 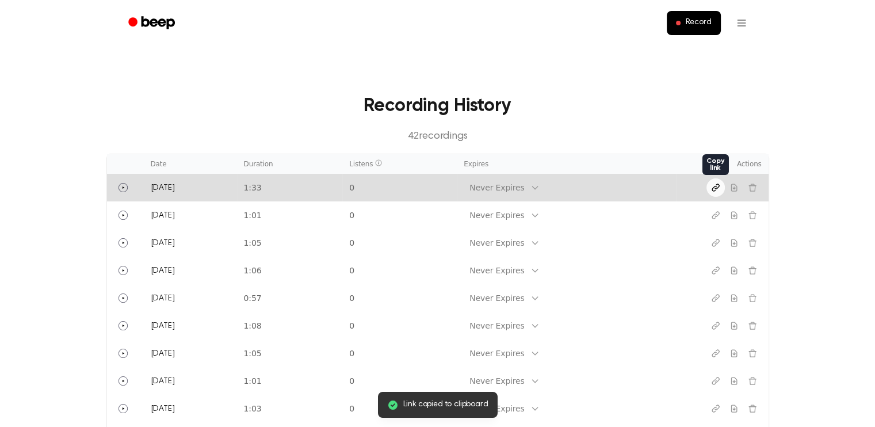 What do you see at coordinates (290, 164) in the screenshot?
I see `th: Duration` at bounding box center [290, 164].